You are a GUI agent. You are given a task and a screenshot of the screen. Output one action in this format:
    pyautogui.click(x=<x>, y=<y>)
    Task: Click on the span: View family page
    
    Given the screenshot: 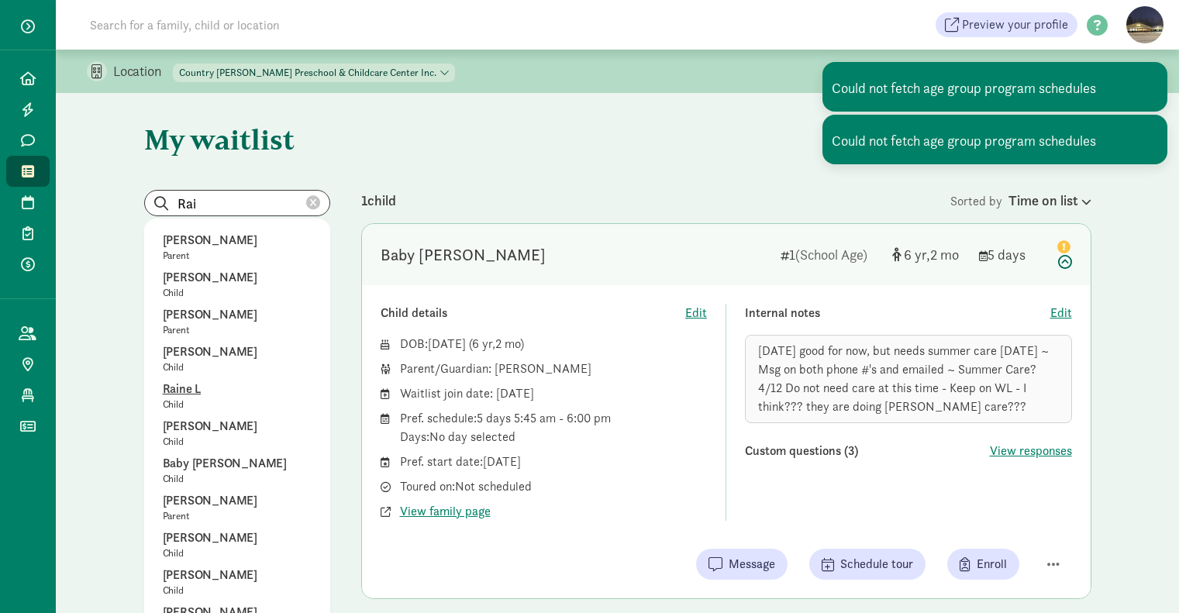 What is the action you would take?
    pyautogui.click(x=445, y=512)
    